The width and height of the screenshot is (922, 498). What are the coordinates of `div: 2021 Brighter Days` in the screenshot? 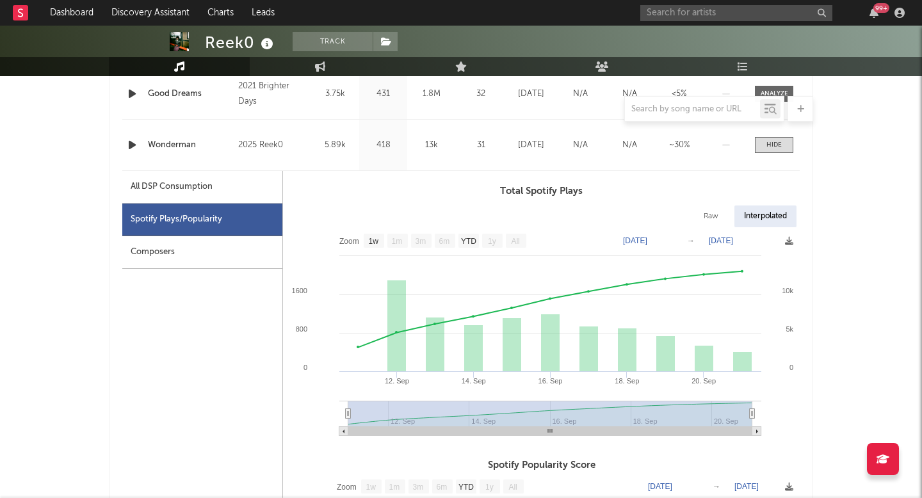 It's located at (273, 94).